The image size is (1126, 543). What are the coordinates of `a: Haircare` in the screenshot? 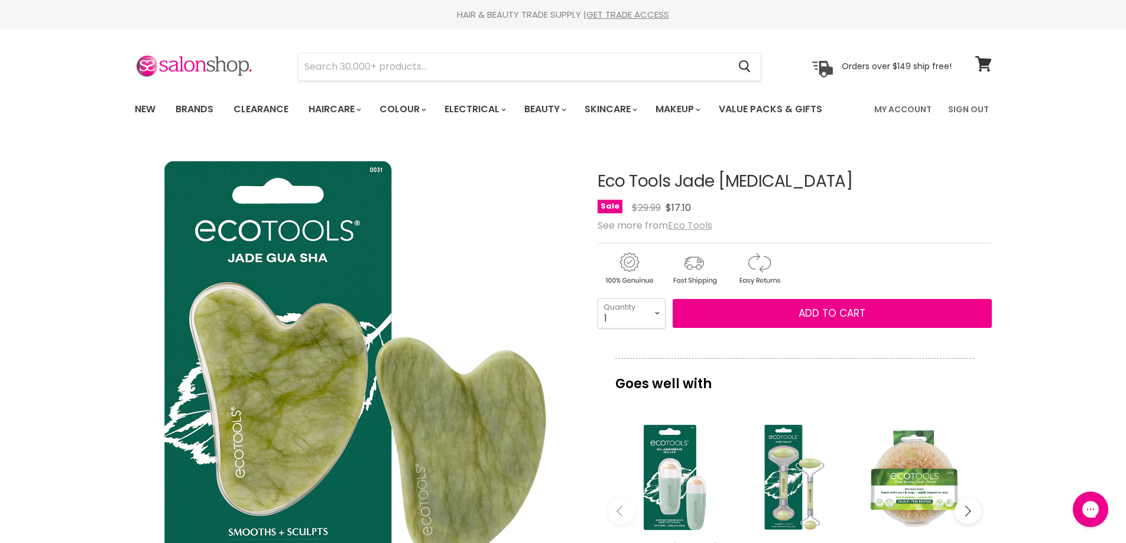 It's located at (334, 109).